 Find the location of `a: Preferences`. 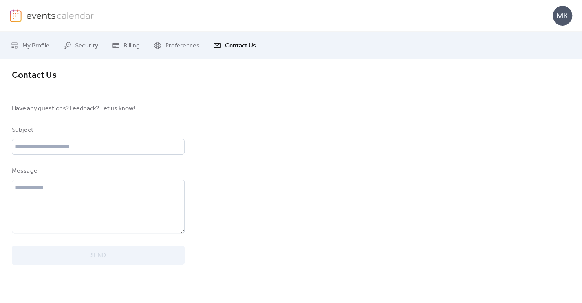

a: Preferences is located at coordinates (176, 46).